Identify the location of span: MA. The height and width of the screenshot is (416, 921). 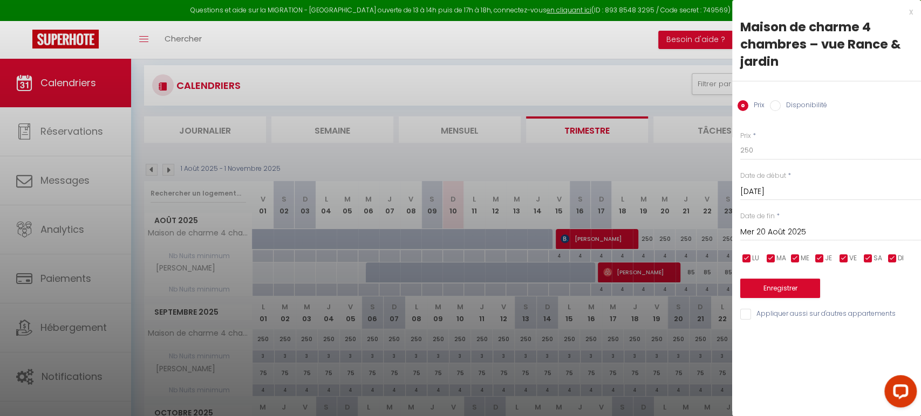
(781, 258).